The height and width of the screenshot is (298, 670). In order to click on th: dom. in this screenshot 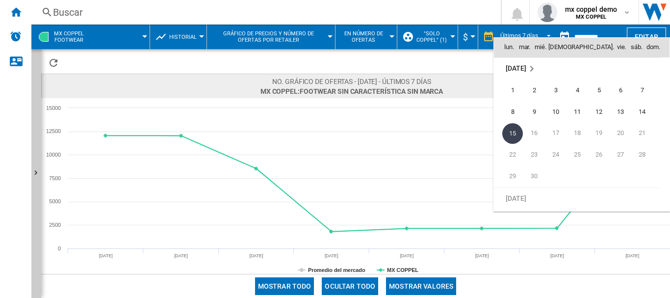, I will do `click(656, 48)`.